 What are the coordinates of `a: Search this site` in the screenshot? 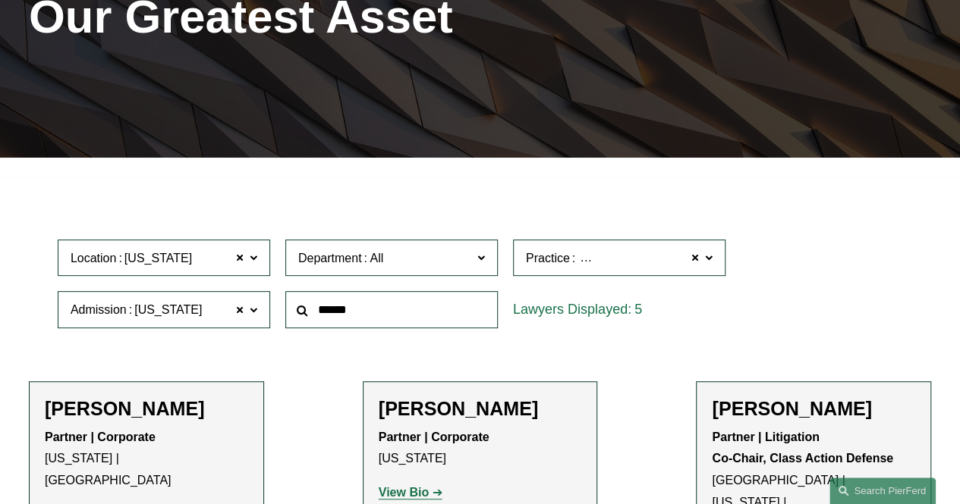 It's located at (882, 491).